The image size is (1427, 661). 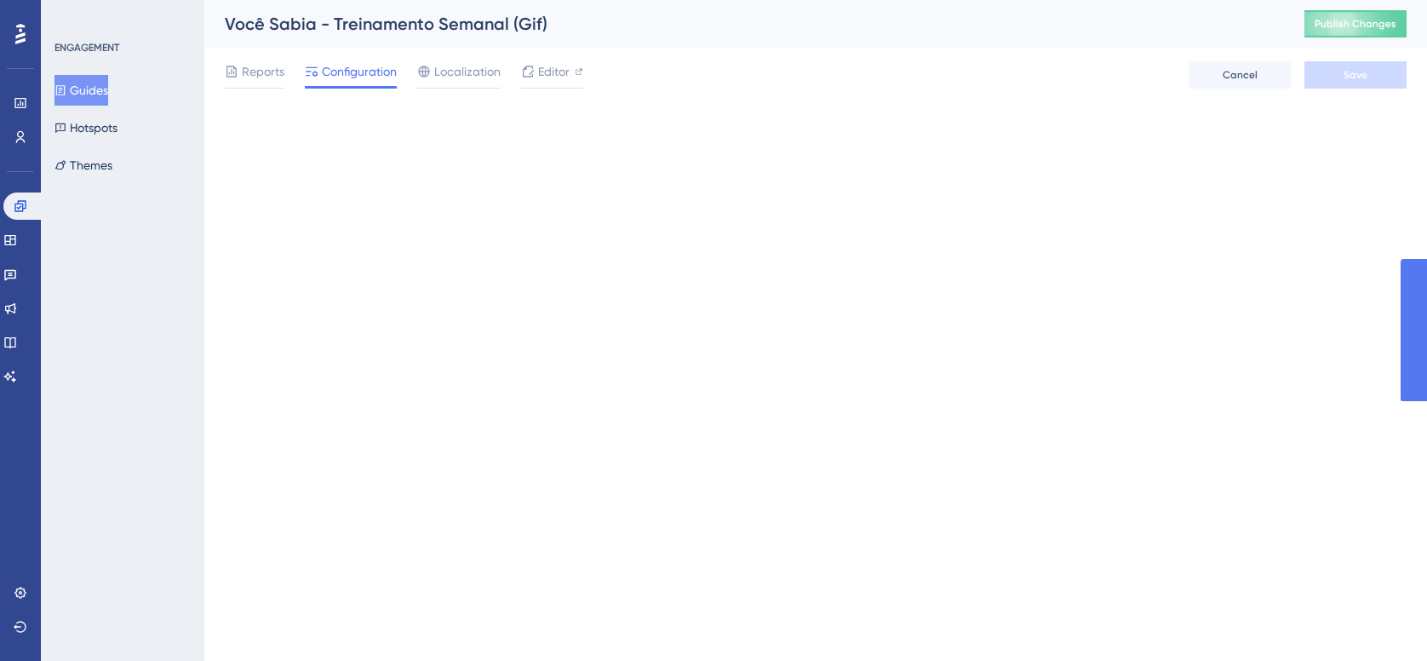 I want to click on button: Cancel, so click(x=1240, y=75).